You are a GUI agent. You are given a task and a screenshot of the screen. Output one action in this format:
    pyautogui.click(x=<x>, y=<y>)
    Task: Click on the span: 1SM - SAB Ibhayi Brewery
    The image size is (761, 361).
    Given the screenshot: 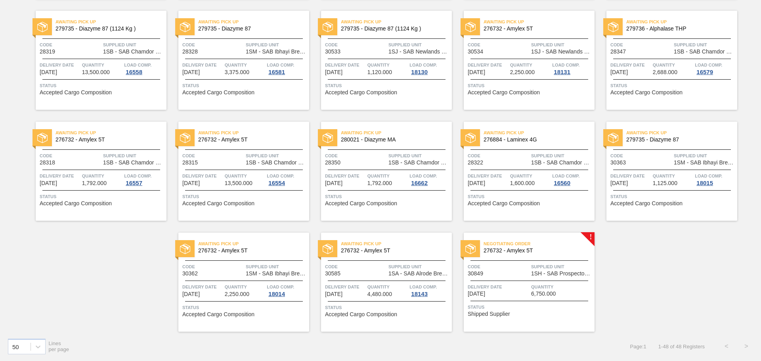 What is the action you would take?
    pyautogui.click(x=276, y=52)
    